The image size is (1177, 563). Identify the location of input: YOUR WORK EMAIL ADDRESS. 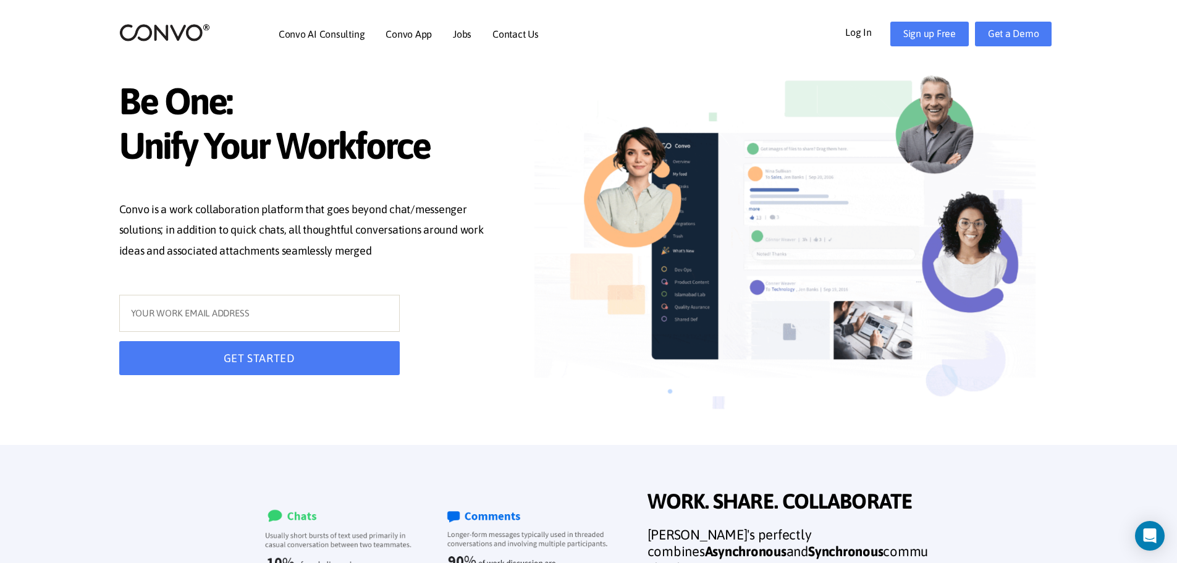
(260, 313).